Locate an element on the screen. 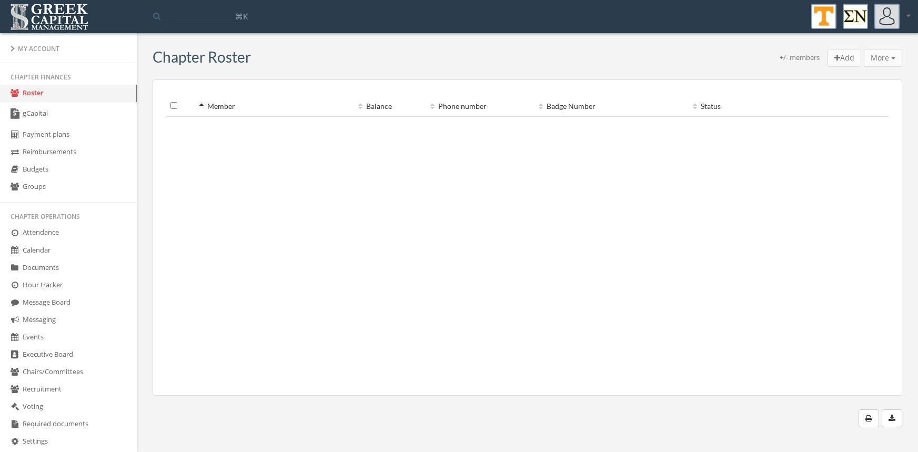 Image resolution: width=918 pixels, height=452 pixels. span: ⌘K is located at coordinates (241, 16).